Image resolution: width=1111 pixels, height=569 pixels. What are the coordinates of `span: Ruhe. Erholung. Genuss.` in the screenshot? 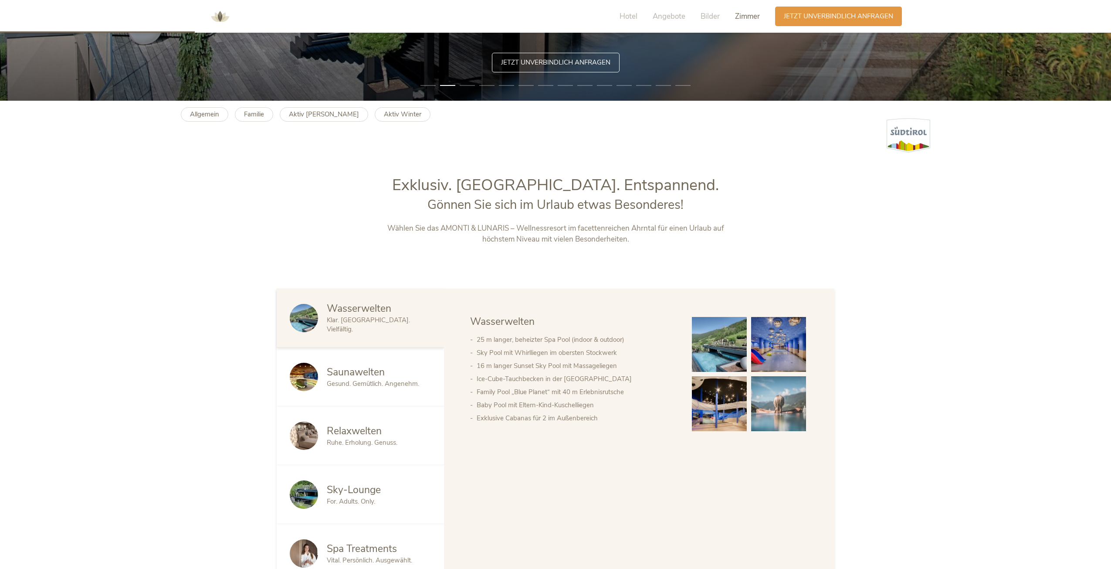 It's located at (362, 442).